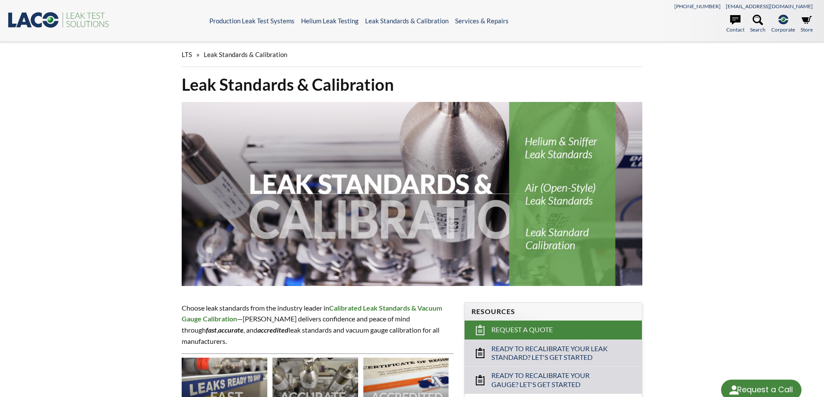  Describe the element at coordinates (245, 54) in the screenshot. I see `span: Leak Standards & Calibration` at that location.